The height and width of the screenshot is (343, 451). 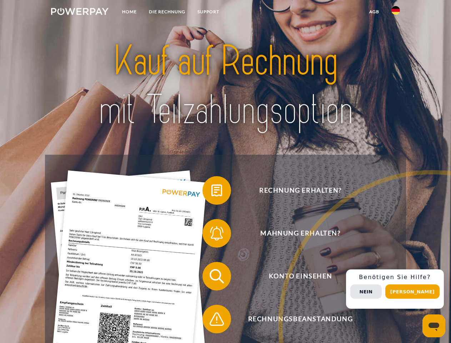 I want to click on a: SUPPORT, so click(x=208, y=12).